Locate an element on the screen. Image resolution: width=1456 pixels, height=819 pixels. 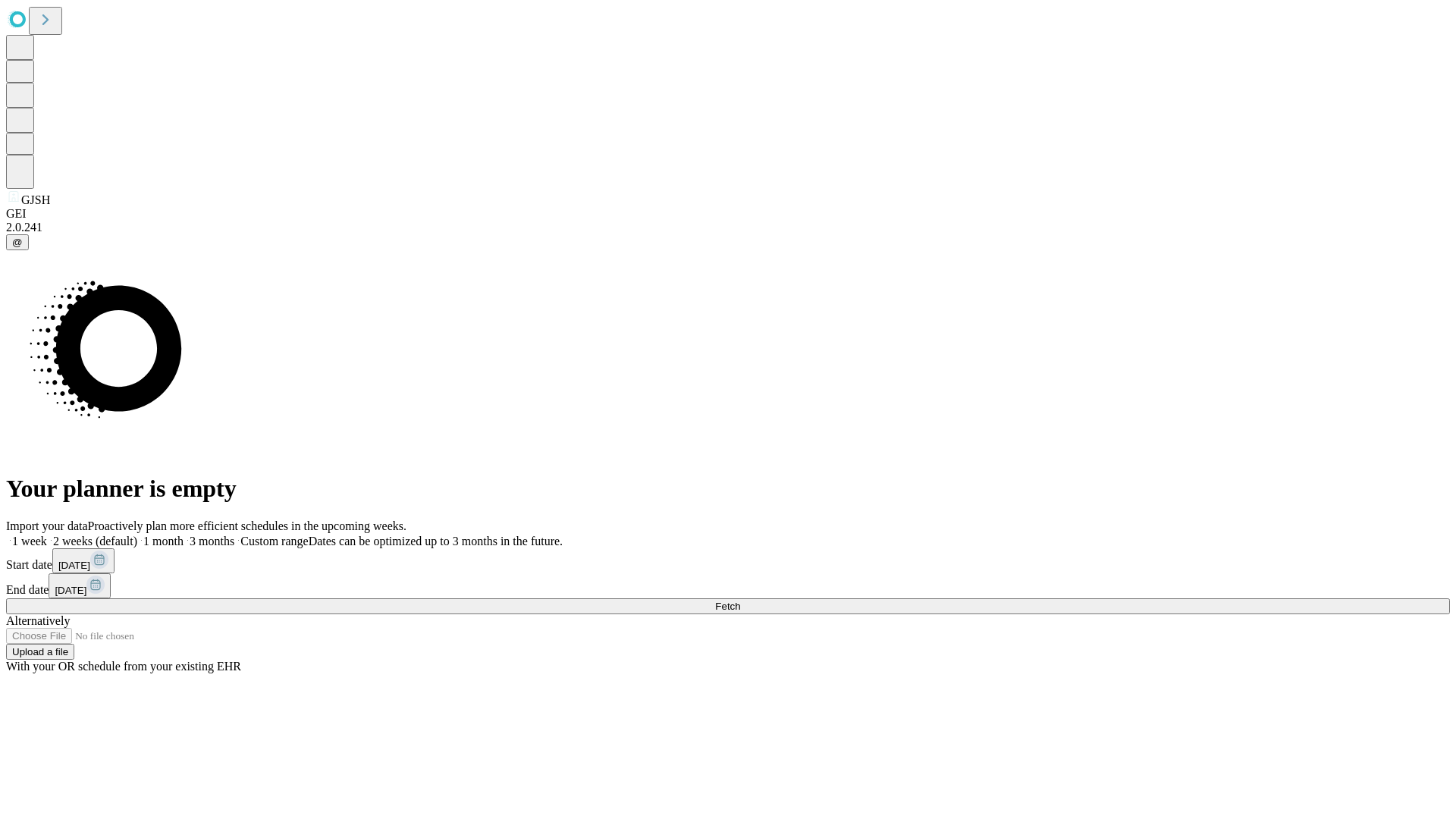
span: Import your data is located at coordinates (47, 526).